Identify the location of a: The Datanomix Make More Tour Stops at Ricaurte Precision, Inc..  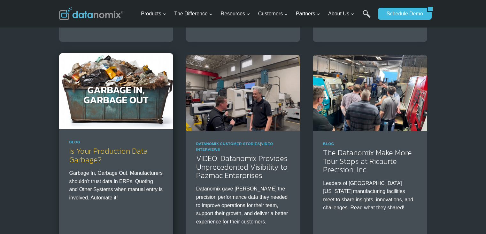
(368, 161).